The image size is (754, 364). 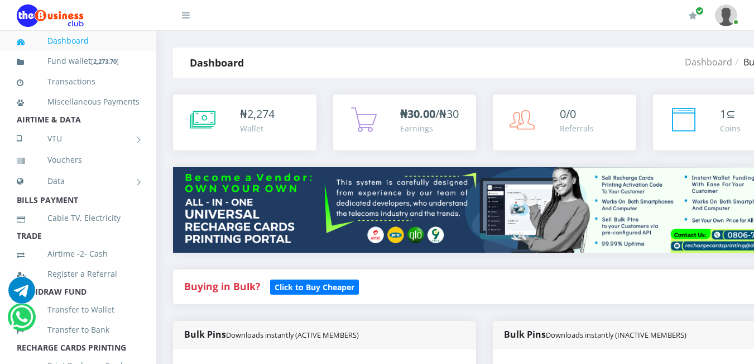 I want to click on img: Logo, so click(x=50, y=16).